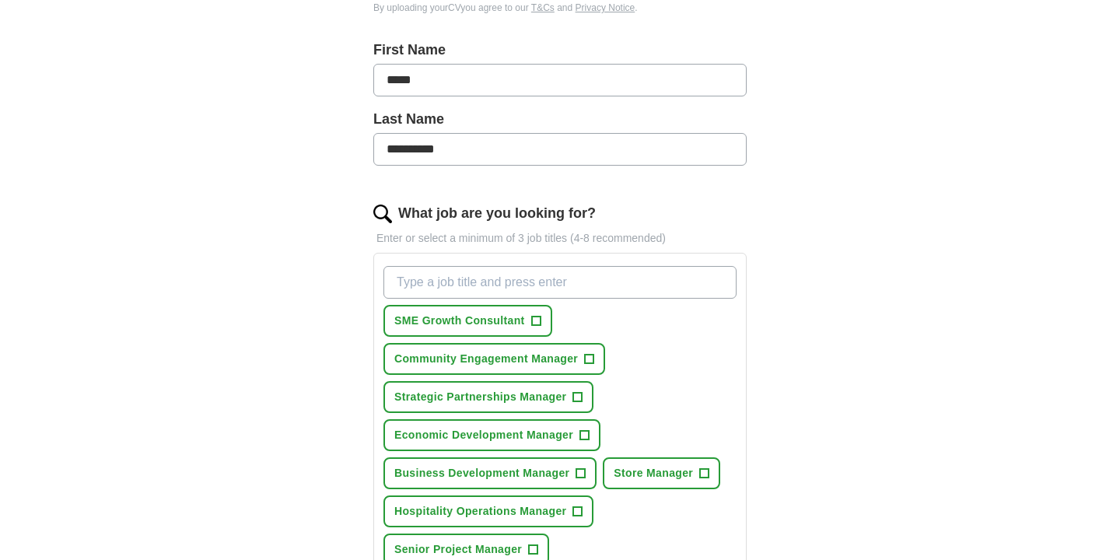 The image size is (1120, 560). I want to click on div: By uploading your CV you agree to our and ., so click(560, 8).